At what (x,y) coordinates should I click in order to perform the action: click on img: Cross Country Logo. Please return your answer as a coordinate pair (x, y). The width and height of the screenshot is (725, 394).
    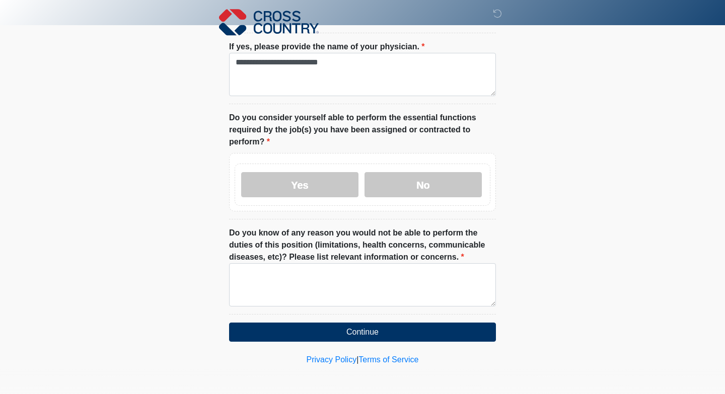
    Looking at the image, I should click on (269, 22).